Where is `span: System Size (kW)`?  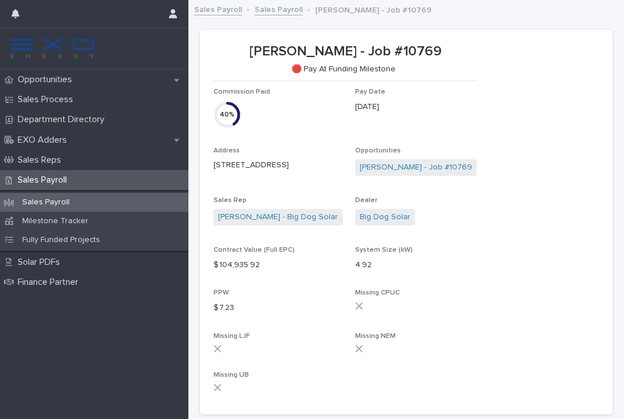 span: System Size (kW) is located at coordinates (384, 250).